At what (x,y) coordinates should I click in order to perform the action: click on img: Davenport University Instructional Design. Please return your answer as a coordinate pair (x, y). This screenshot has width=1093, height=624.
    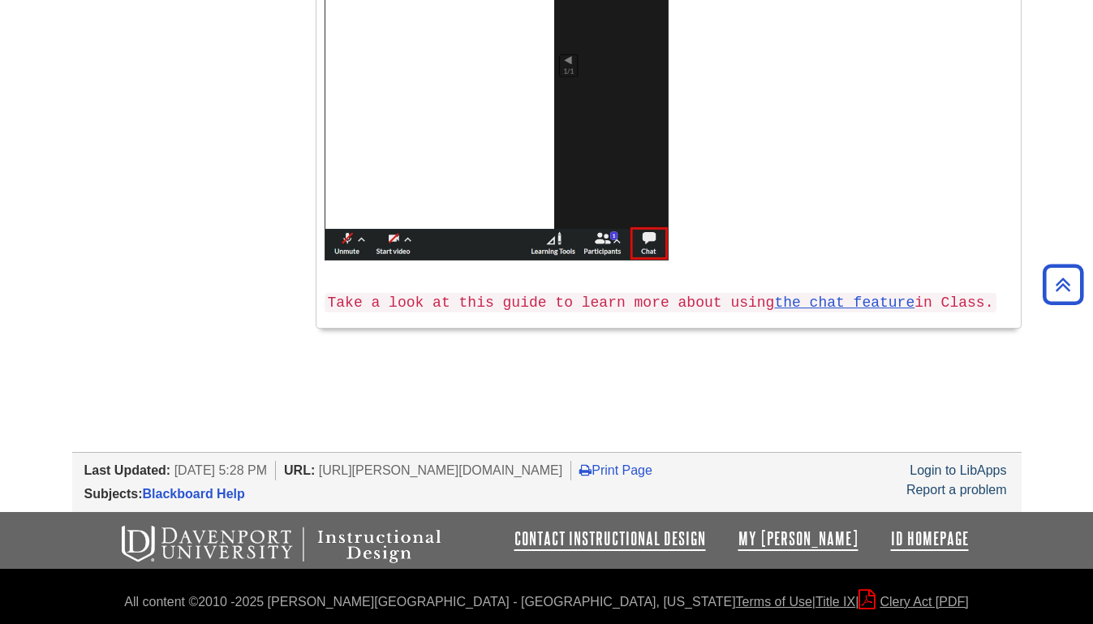
    Looking at the image, I should click on (303, 544).